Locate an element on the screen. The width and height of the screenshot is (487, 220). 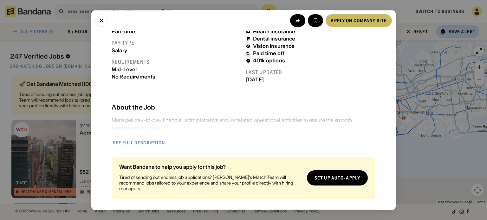
div: Pay type is located at coordinates (176, 43).